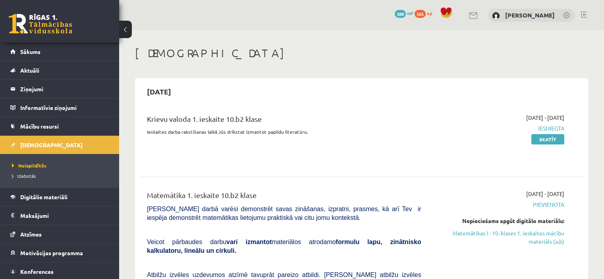 The height and width of the screenshot is (279, 604). What do you see at coordinates (29, 166) in the screenshot?
I see `span: Neizpildītās` at bounding box center [29, 166].